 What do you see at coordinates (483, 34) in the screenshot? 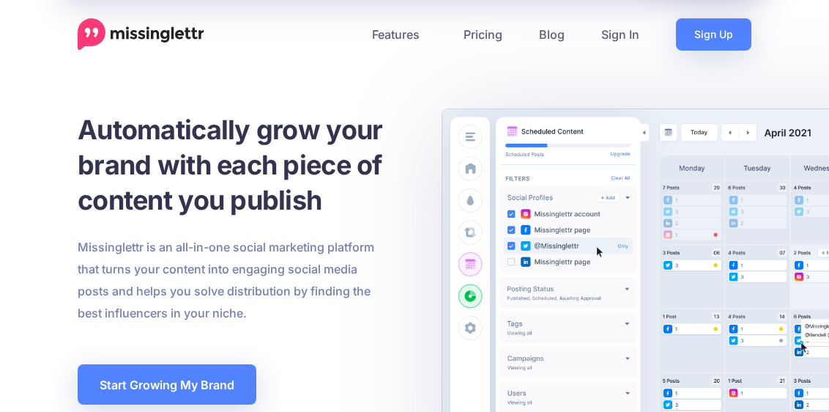
I see `a: Pricing` at bounding box center [483, 34].